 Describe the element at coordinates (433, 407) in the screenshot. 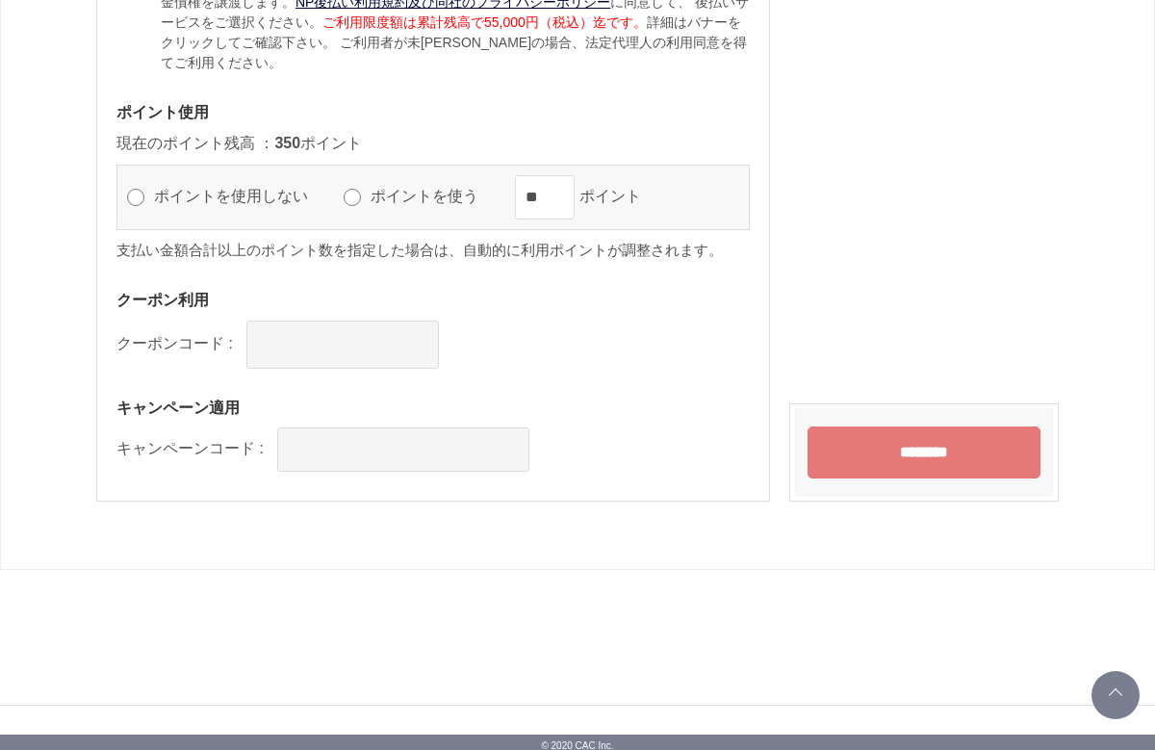

I see `h3: キャンペーン適用` at that location.